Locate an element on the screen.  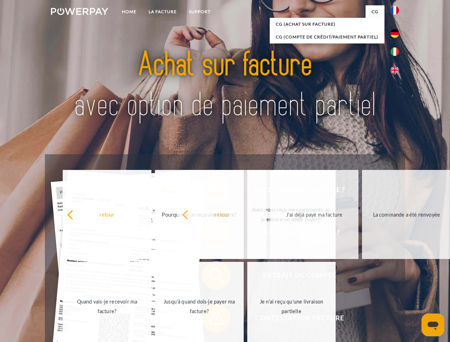
div: Pourquoi ai-je reçu une facture? is located at coordinates (199, 214).